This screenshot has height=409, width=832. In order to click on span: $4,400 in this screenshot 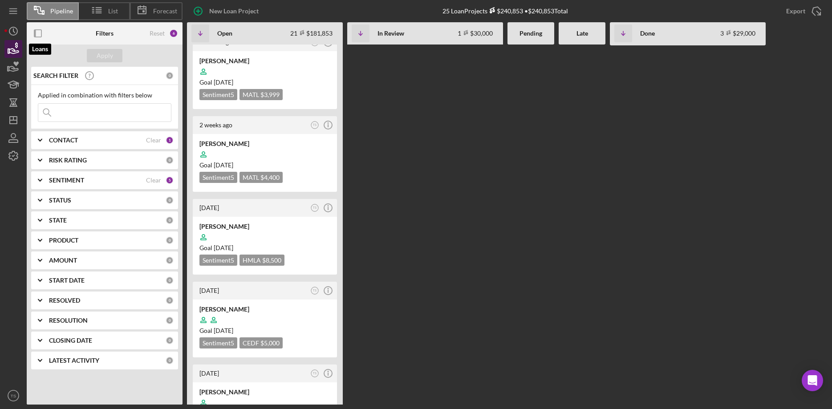, I will do `click(270, 177)`.